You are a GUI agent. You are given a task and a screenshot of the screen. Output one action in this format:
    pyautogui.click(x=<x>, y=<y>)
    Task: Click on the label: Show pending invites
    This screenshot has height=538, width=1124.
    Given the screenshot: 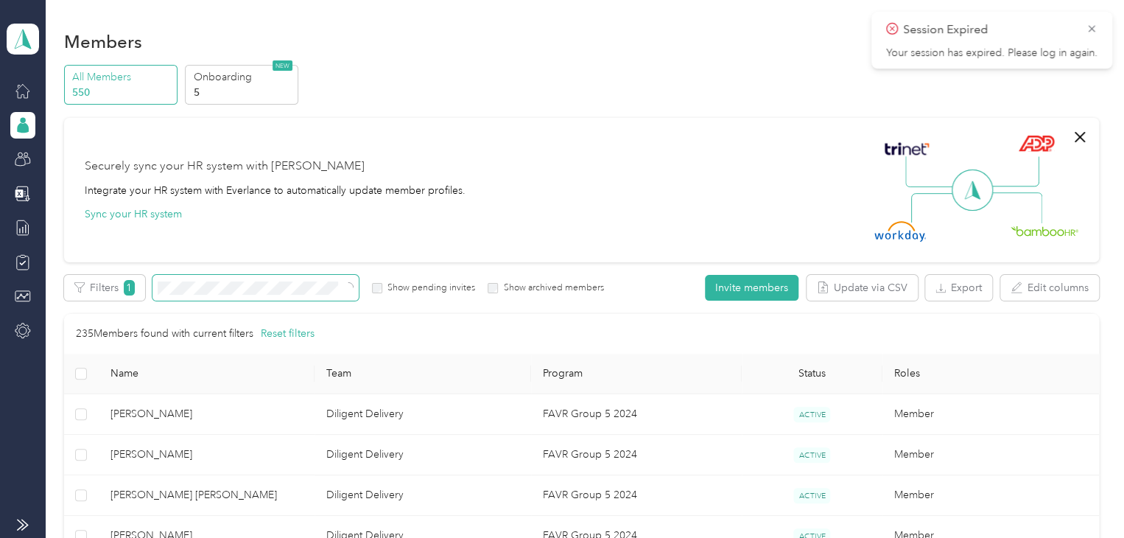 What is the action you would take?
    pyautogui.click(x=429, y=288)
    